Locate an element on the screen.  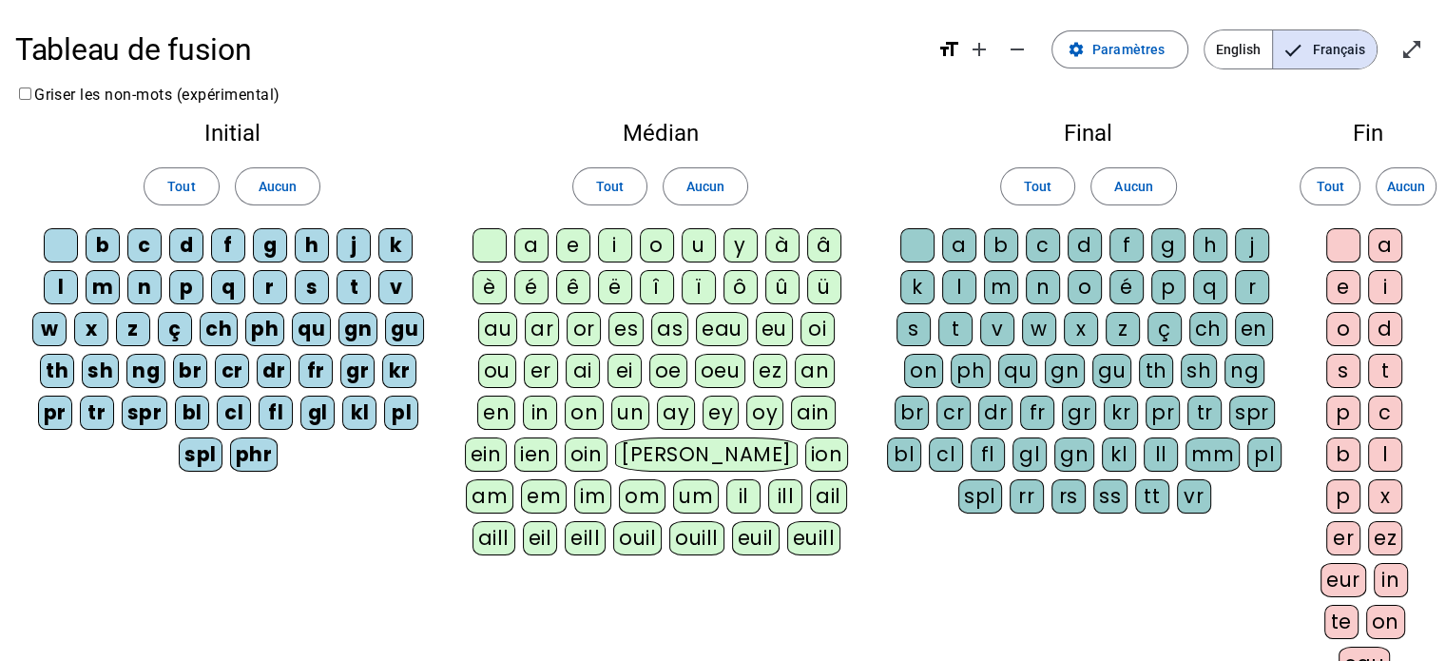
div: er is located at coordinates (1343, 538).